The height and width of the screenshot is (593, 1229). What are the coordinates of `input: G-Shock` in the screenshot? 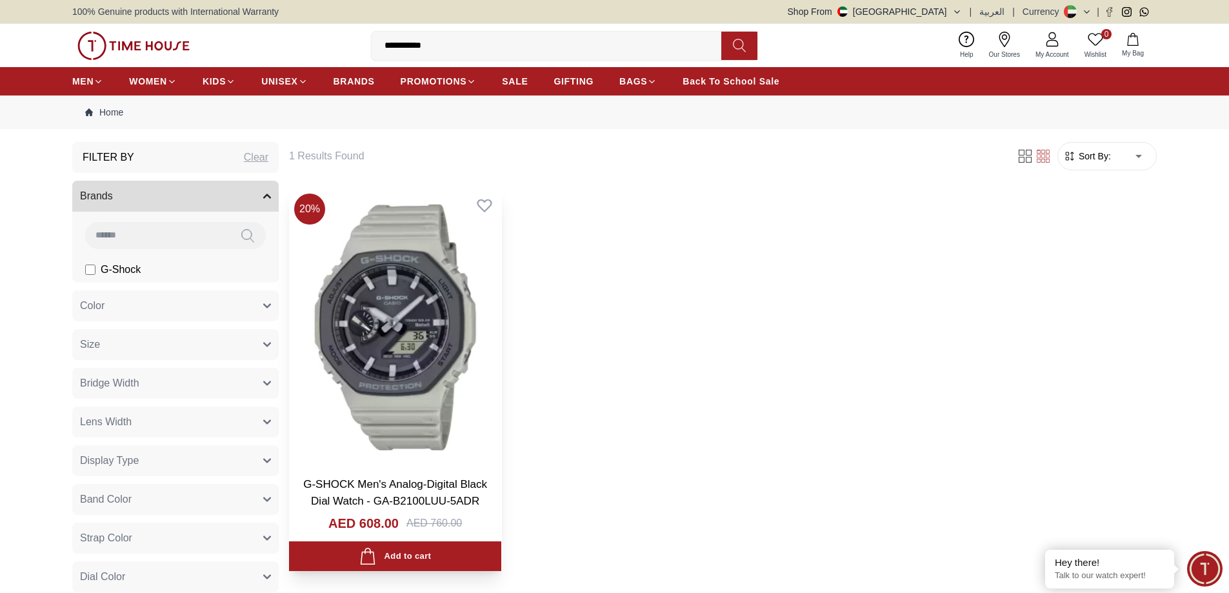 It's located at (90, 270).